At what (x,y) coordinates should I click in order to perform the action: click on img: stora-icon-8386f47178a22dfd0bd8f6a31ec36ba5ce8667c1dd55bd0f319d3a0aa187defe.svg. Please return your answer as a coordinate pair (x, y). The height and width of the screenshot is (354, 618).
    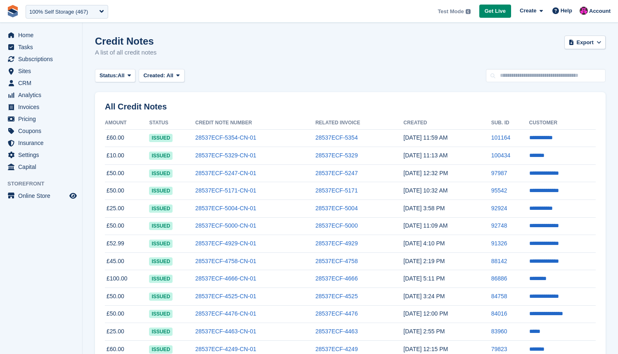
    Looking at the image, I should click on (13, 11).